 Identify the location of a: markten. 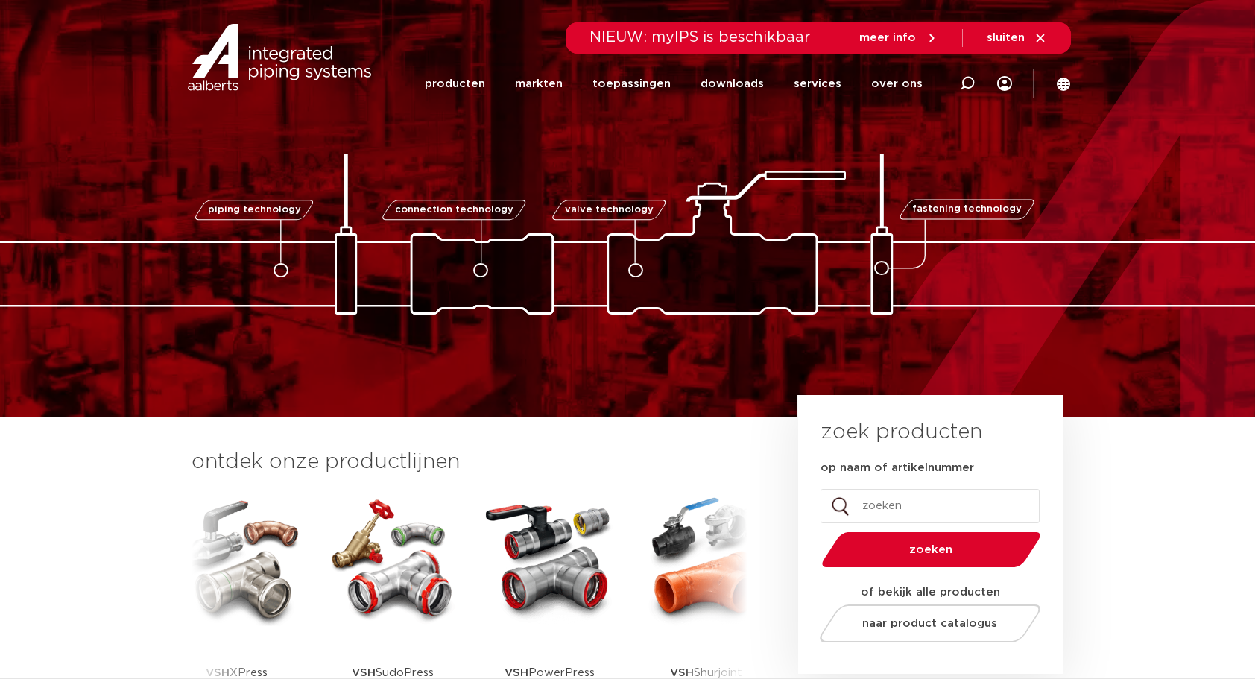
(539, 83).